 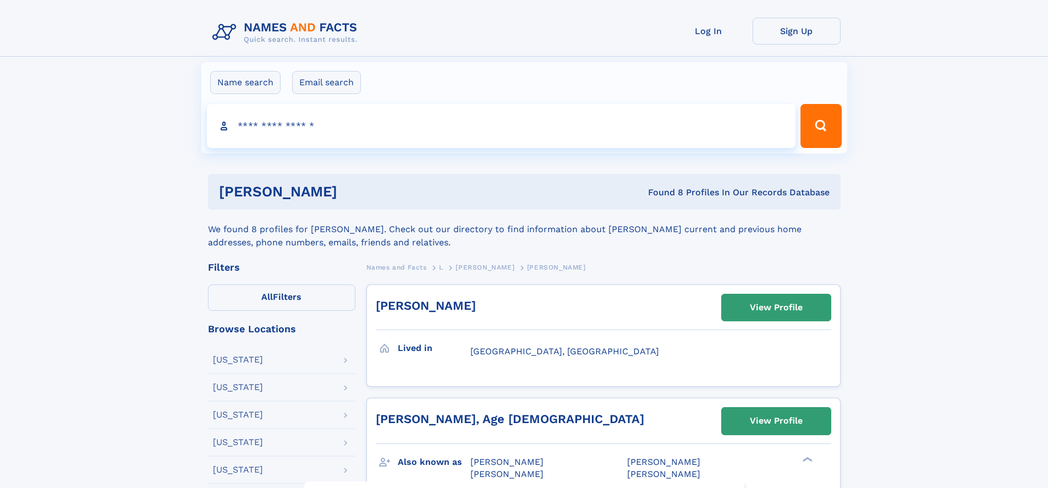 I want to click on a: Names and Facts, so click(x=396, y=267).